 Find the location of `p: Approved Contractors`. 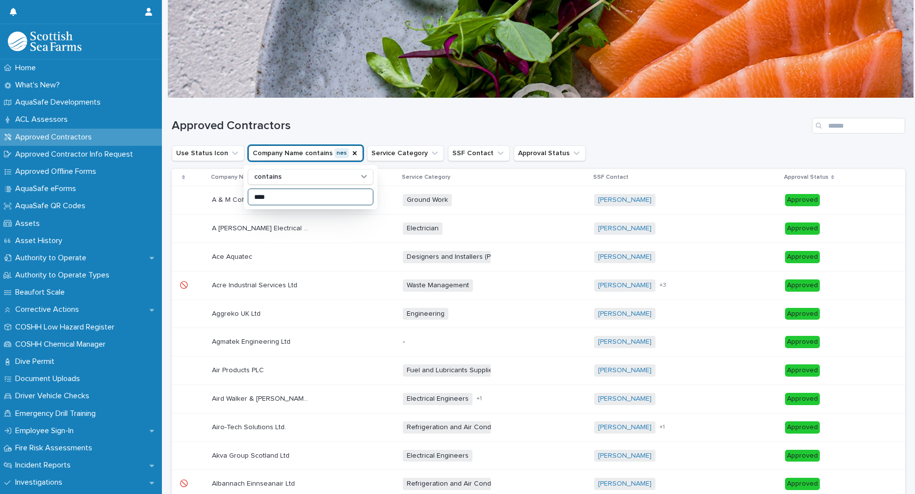

p: Approved Contractors is located at coordinates (55, 137).